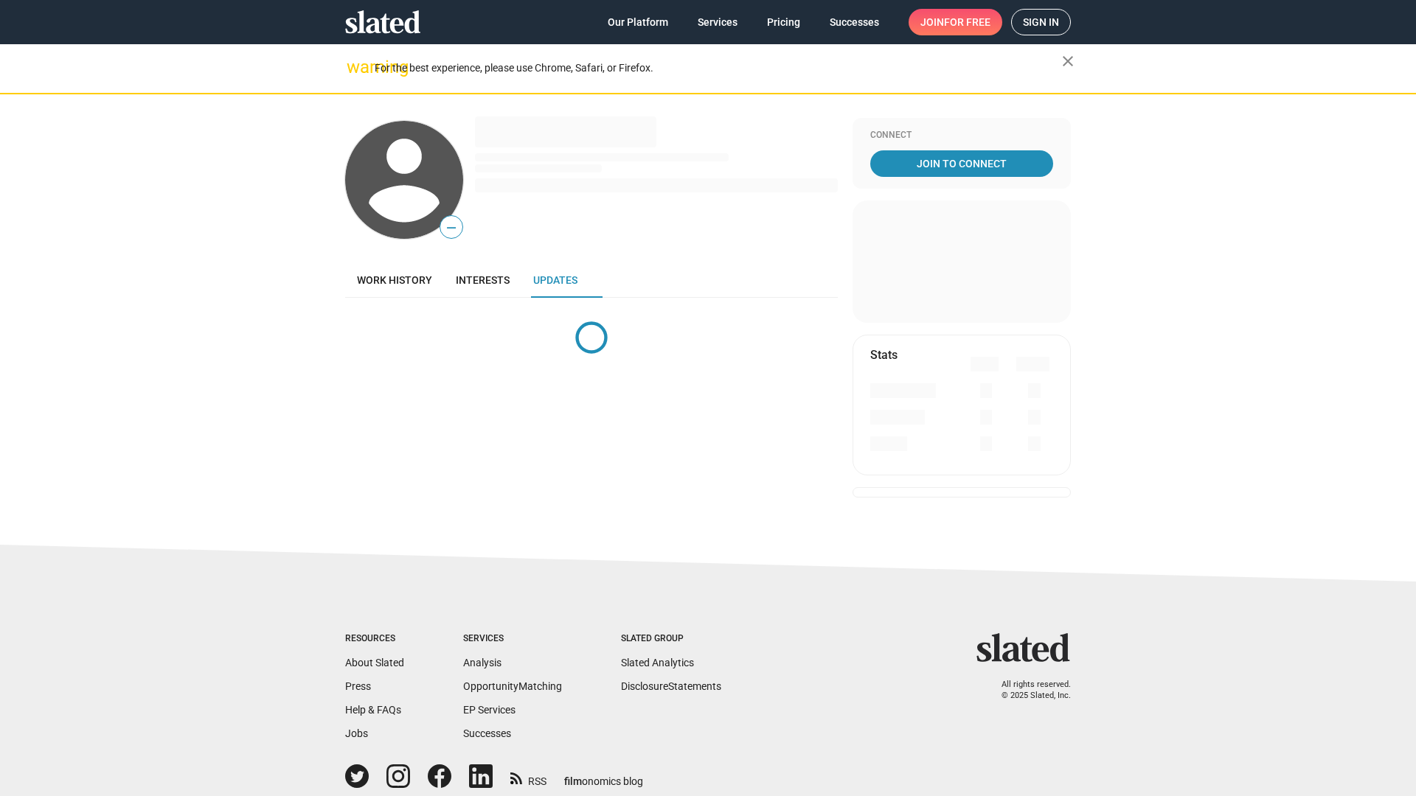 The image size is (1416, 796). What do you see at coordinates (718, 68) in the screenshot?
I see `div: For the best experience, please use Chrome, Safari, or Firefox.` at bounding box center [718, 68].